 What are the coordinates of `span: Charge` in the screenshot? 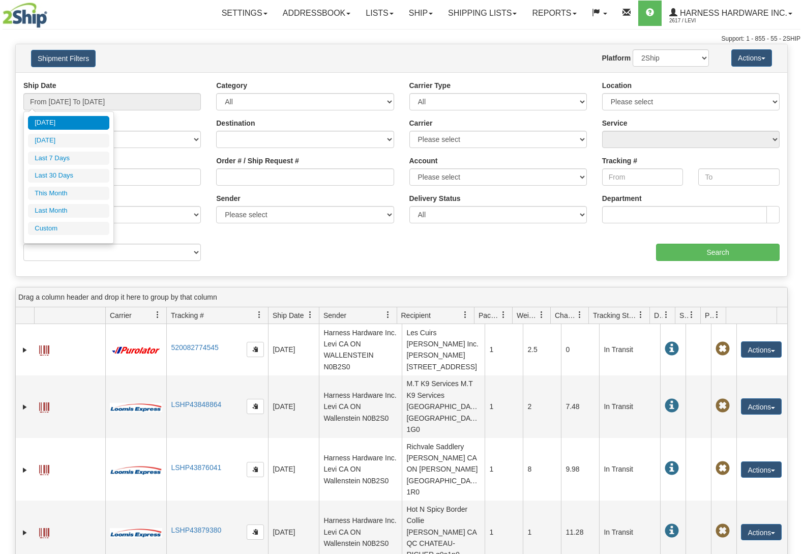 It's located at (566, 315).